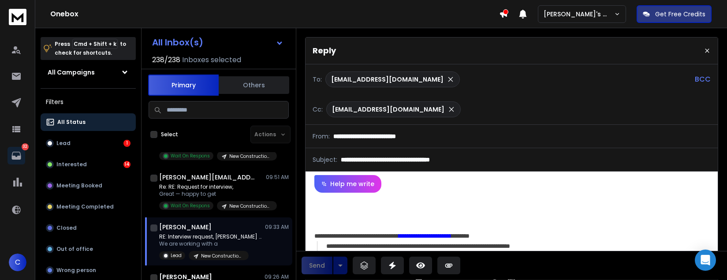  Describe the element at coordinates (317, 79) in the screenshot. I see `p: To:` at that location.